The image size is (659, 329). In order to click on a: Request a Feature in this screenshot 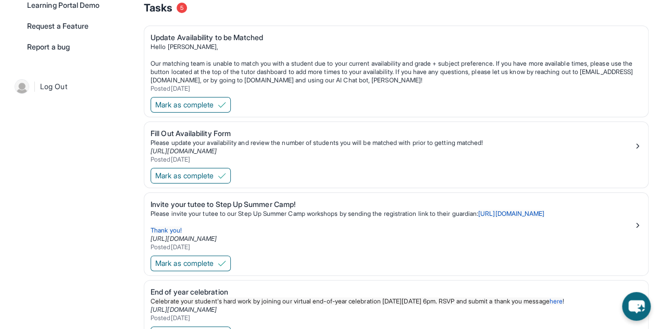, I will do `click(72, 26)`.